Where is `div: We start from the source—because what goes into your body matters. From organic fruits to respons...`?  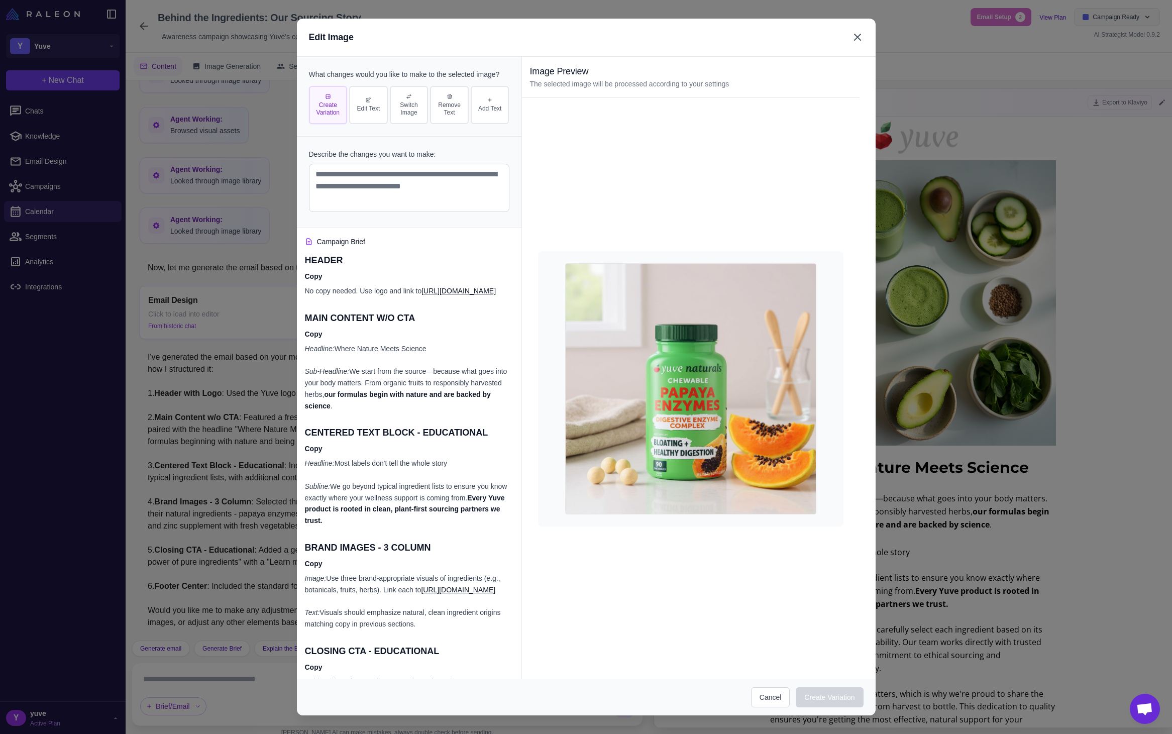 div: We start from the source—because what goes into your body matters. From organic fruits to respons... is located at coordinates (243, 391).